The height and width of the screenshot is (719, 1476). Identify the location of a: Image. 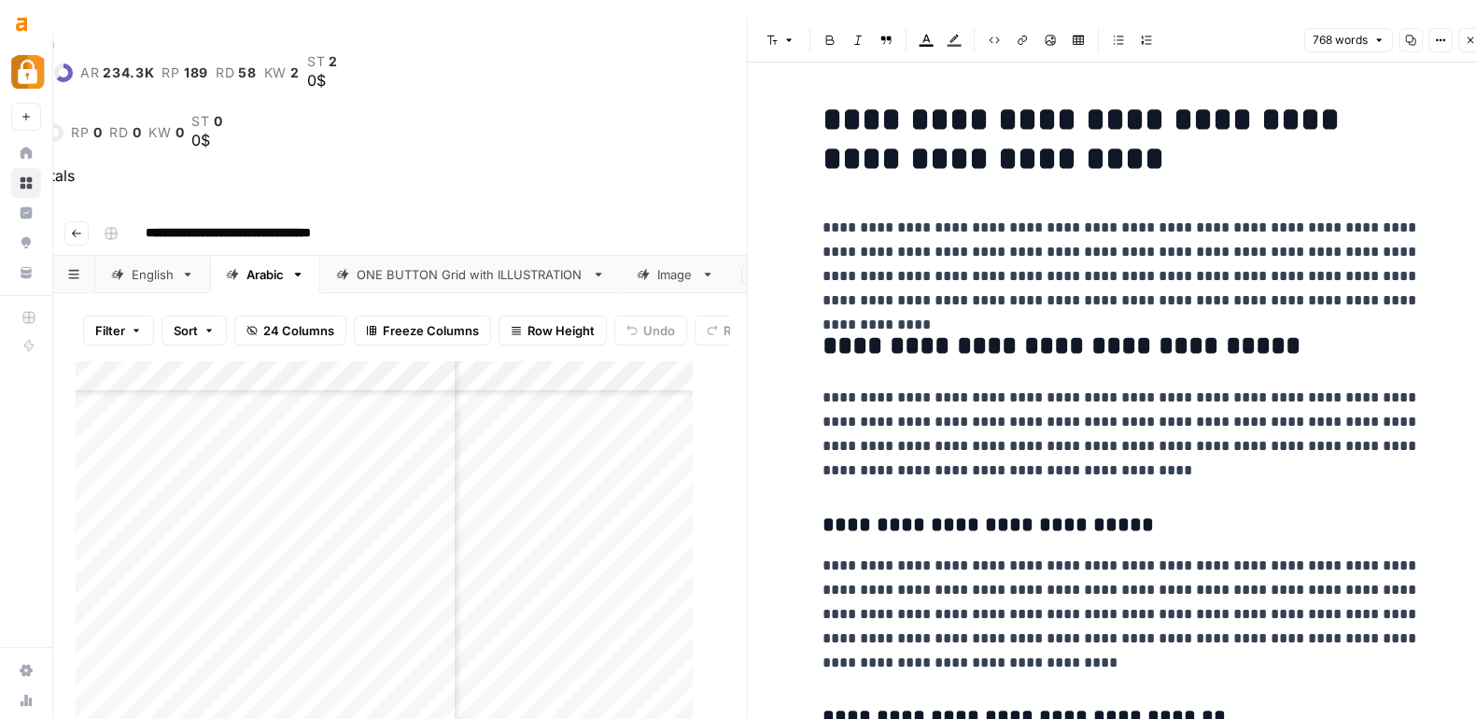
(675, 275).